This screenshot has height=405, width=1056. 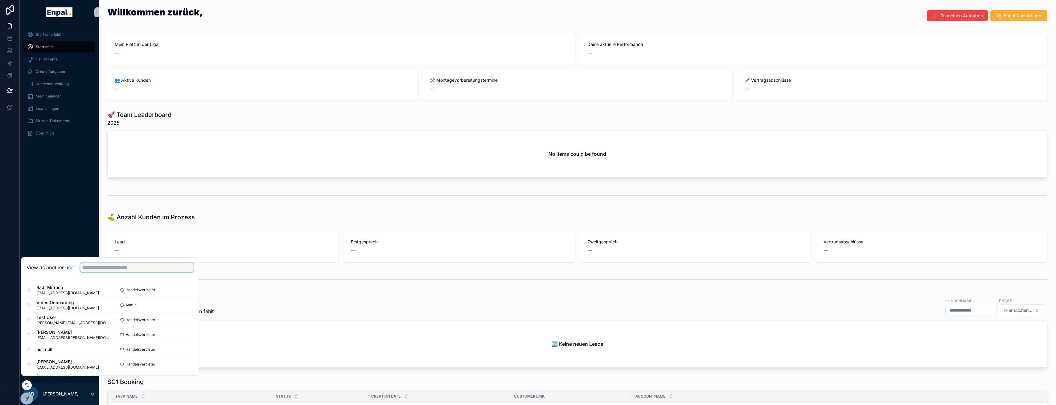 What do you see at coordinates (59, 86) in the screenshot?
I see `div: scrollable content` at bounding box center [59, 86].